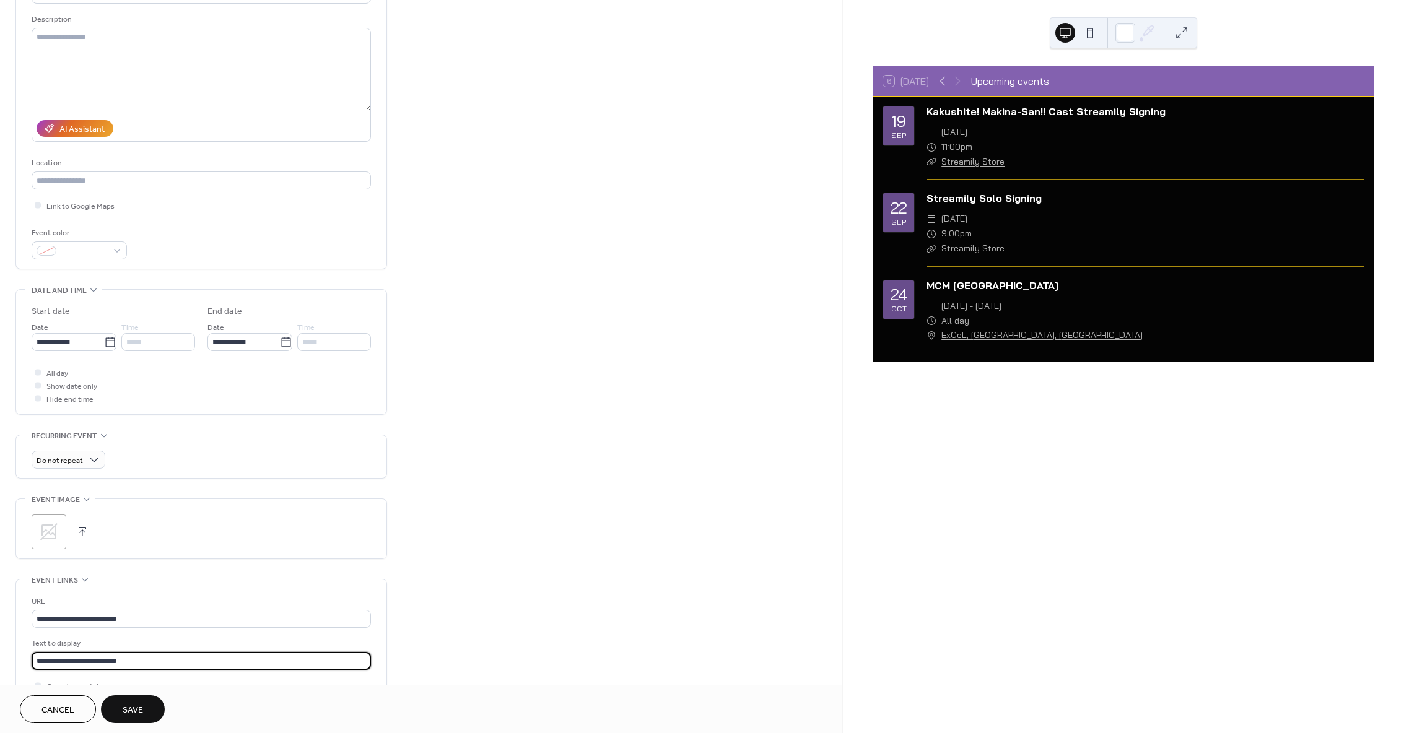 The width and height of the screenshot is (1404, 733). I want to click on div: Start date, so click(51, 312).